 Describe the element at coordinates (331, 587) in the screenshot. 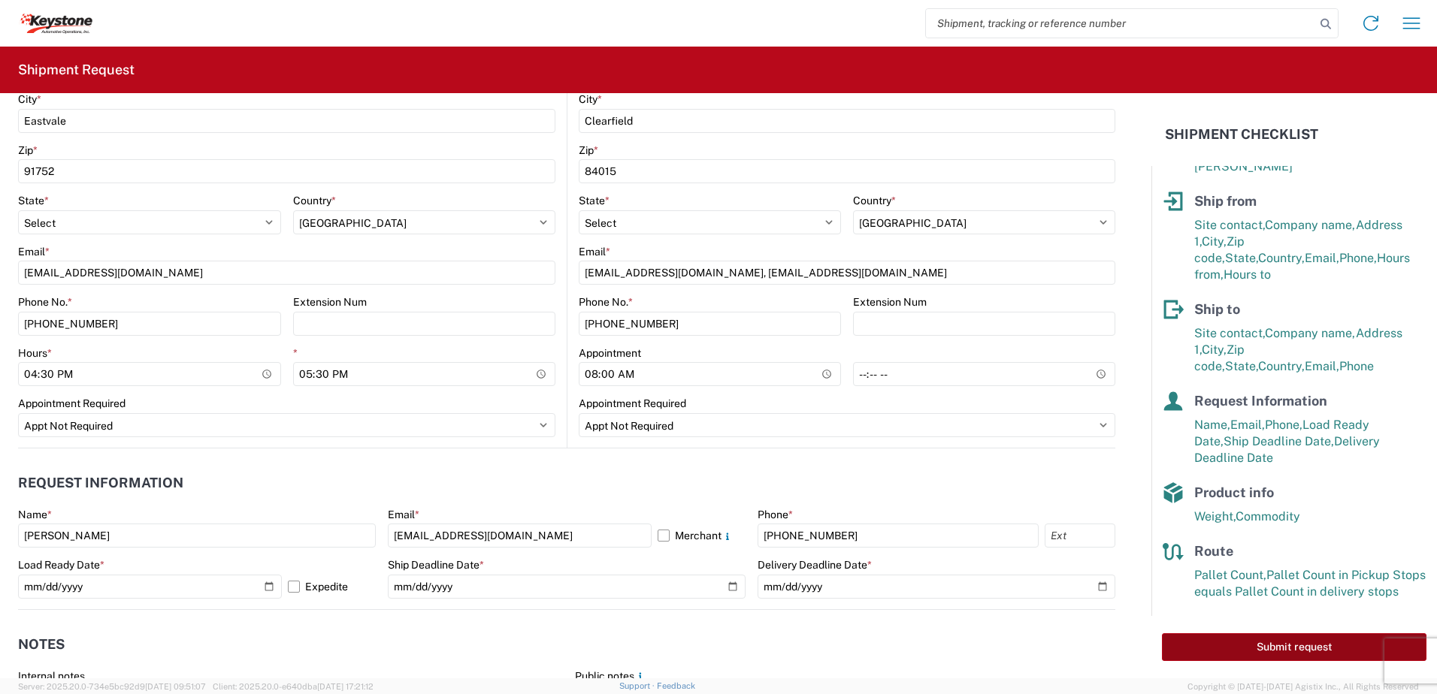

I see `label: Expedite` at that location.